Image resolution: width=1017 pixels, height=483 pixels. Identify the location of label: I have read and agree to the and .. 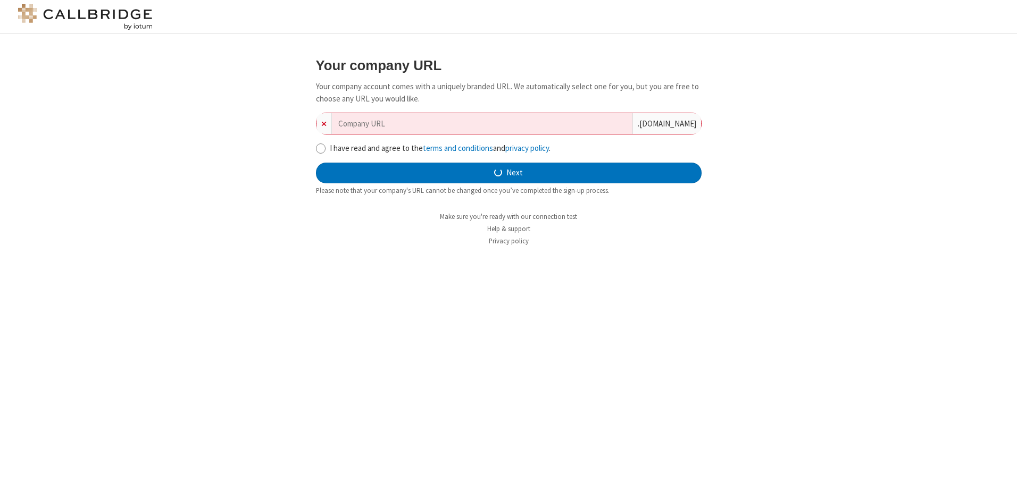
(515, 148).